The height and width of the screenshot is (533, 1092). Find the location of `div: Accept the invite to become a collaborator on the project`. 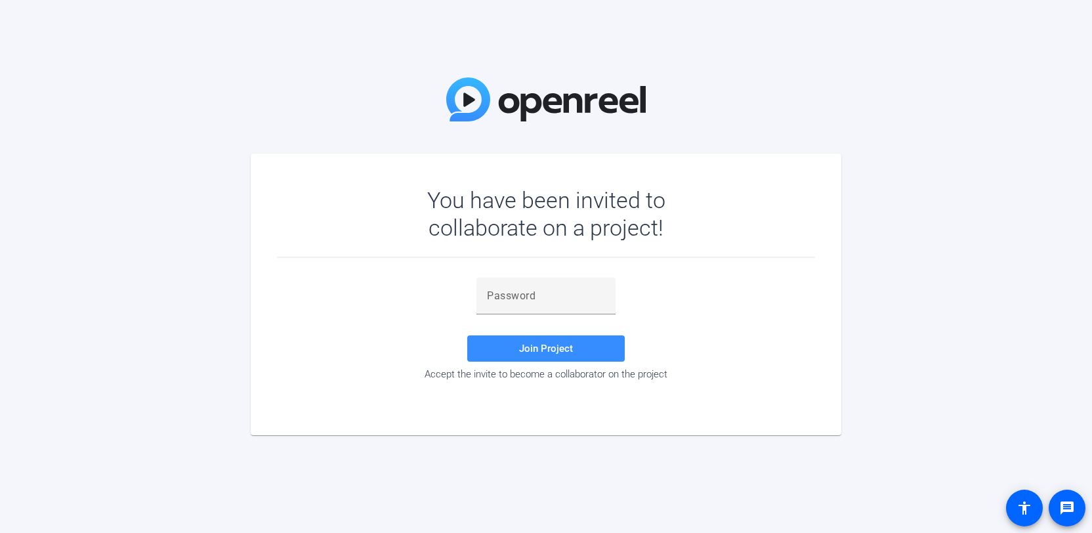

div: Accept the invite to become a collaborator on the project is located at coordinates (546, 374).